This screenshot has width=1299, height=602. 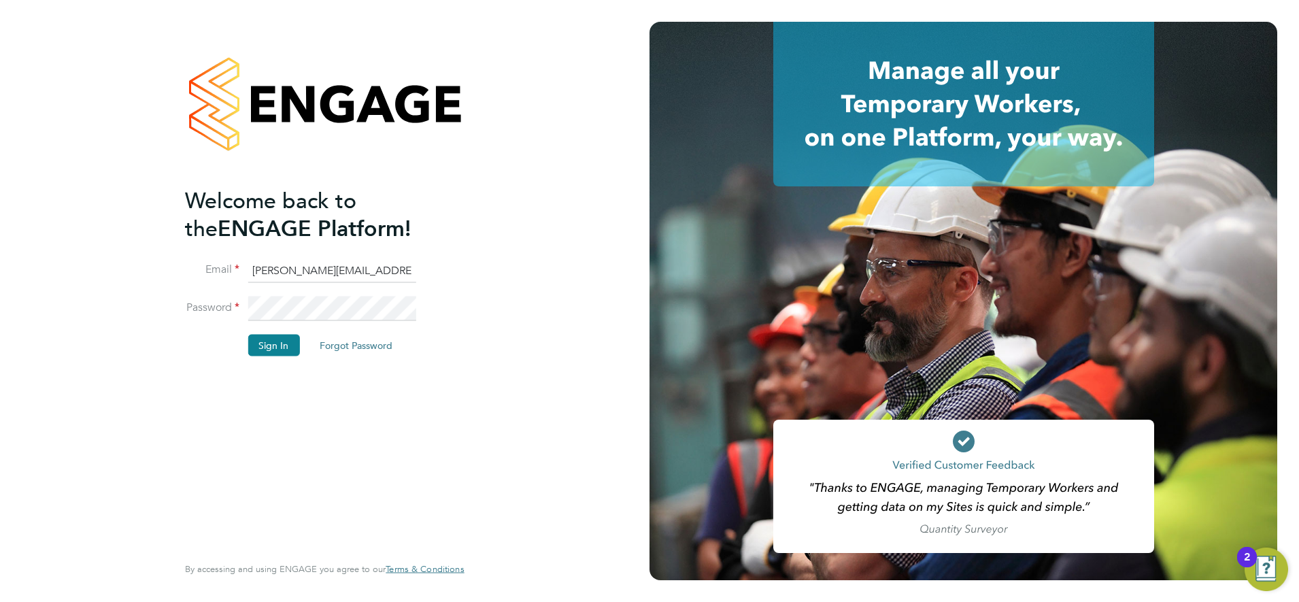 I want to click on span: Welcome back to the, so click(x=271, y=214).